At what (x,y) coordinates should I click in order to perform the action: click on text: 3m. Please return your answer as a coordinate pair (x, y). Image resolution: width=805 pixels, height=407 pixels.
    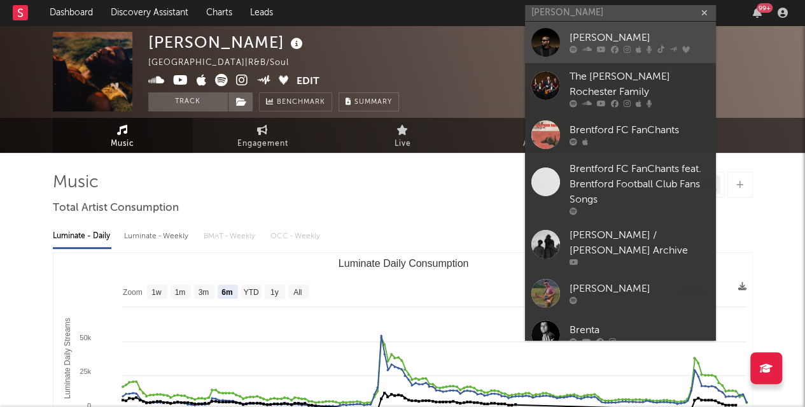
    Looking at the image, I should click on (203, 292).